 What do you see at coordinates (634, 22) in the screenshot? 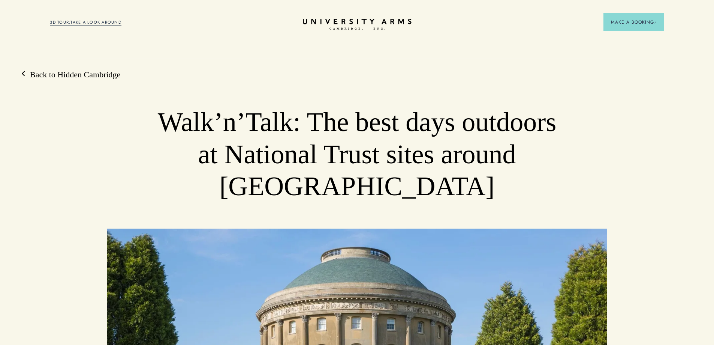
I see `button: Make a BookingArrow icon` at bounding box center [634, 22].